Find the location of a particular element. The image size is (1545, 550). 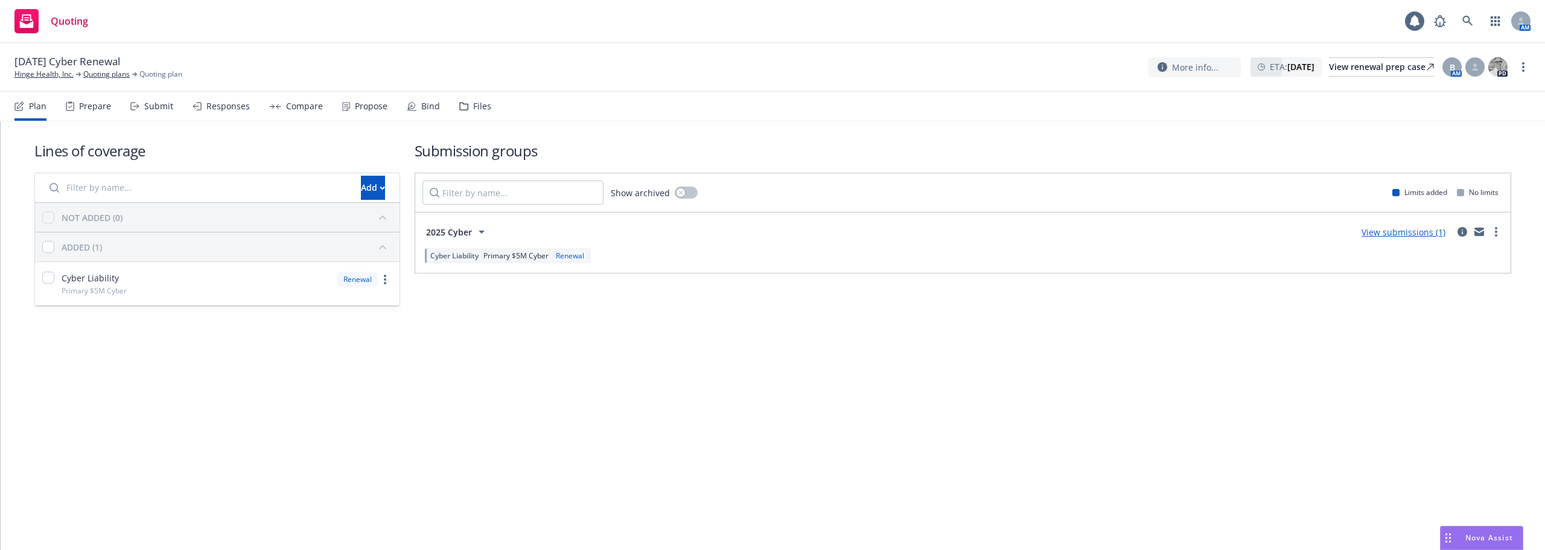

span: ETA : is located at coordinates (1292, 66).